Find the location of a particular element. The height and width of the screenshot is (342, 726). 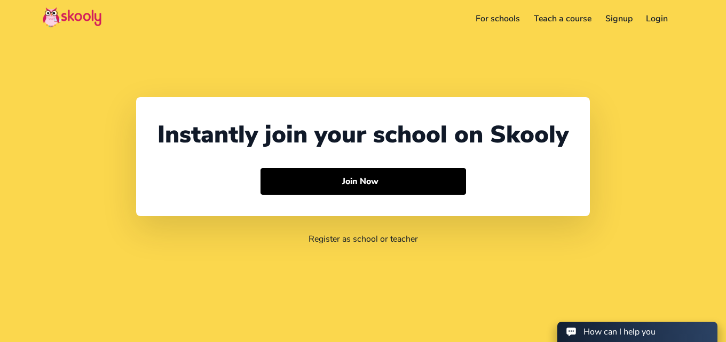

a: Teach a course is located at coordinates (563, 19).